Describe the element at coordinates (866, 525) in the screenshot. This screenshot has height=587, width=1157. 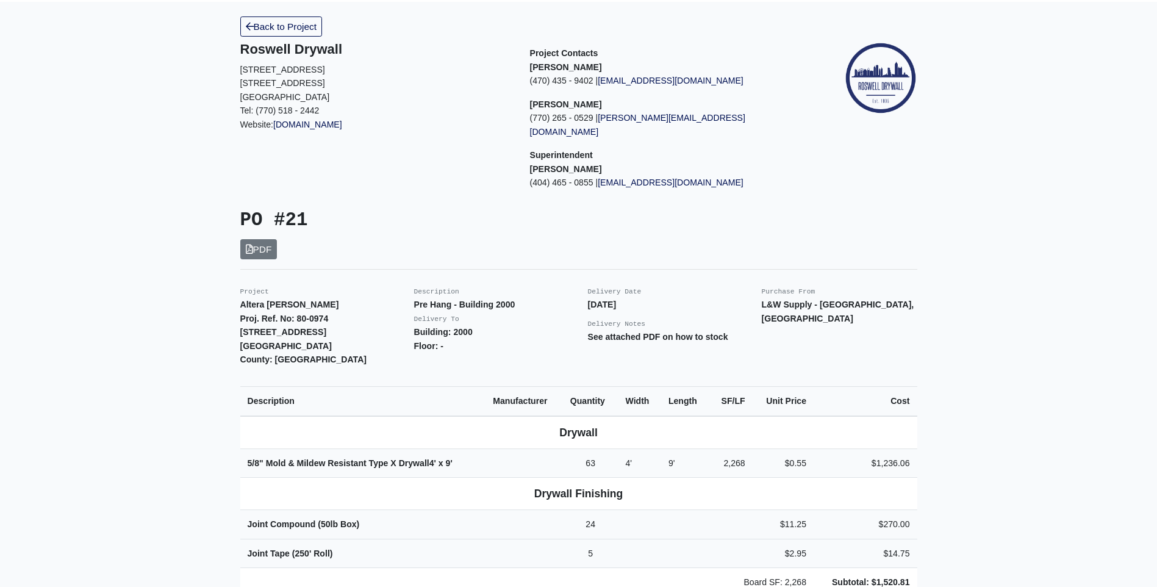
I see `td: $270.00` at that location.